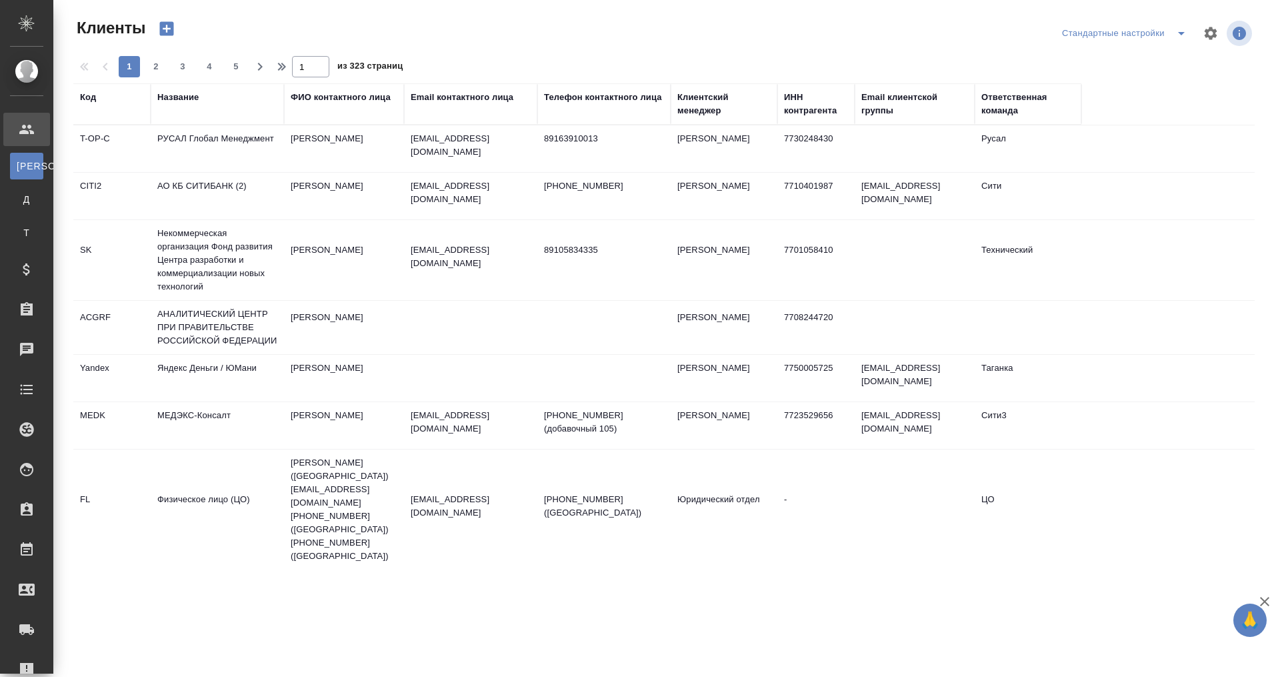 This screenshot has height=677, width=1280. What do you see at coordinates (816, 196) in the screenshot?
I see `td: 7710401987` at bounding box center [816, 196].